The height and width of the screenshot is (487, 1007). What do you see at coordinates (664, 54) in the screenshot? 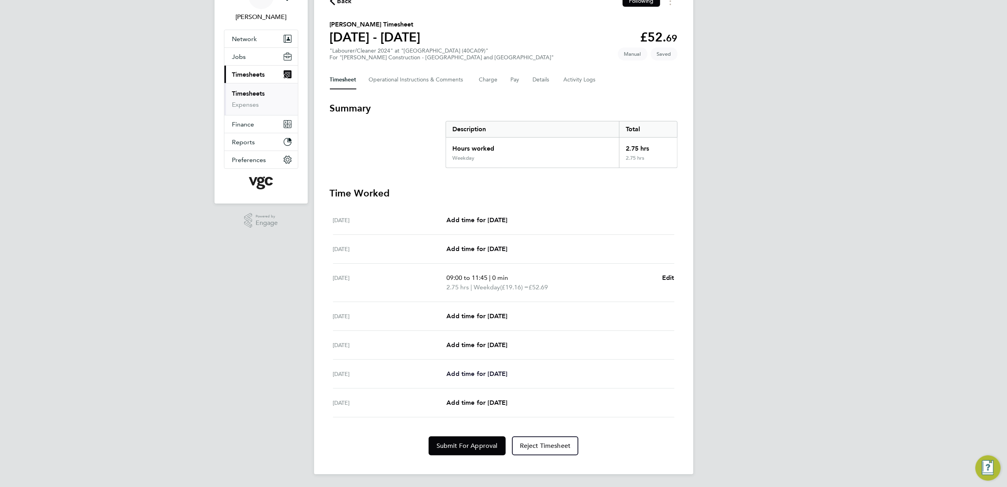
I see `span: This timesheet is Saved.` at bounding box center [664, 54].